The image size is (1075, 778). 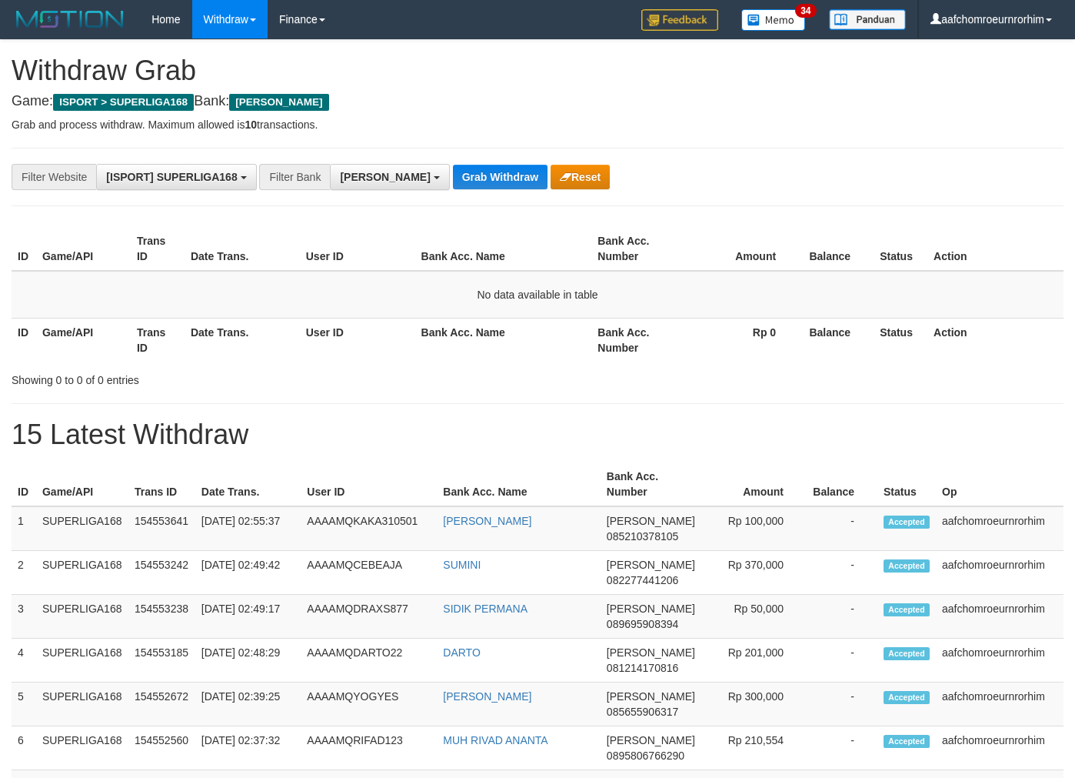 I want to click on td: Rp 50,000, so click(x=754, y=616).